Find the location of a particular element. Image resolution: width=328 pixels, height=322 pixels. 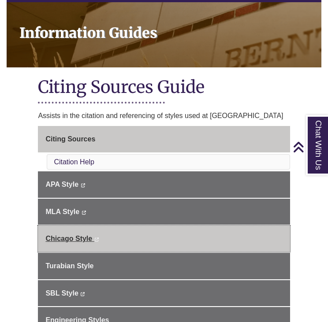

a: Information Guides is located at coordinates (164, 35).